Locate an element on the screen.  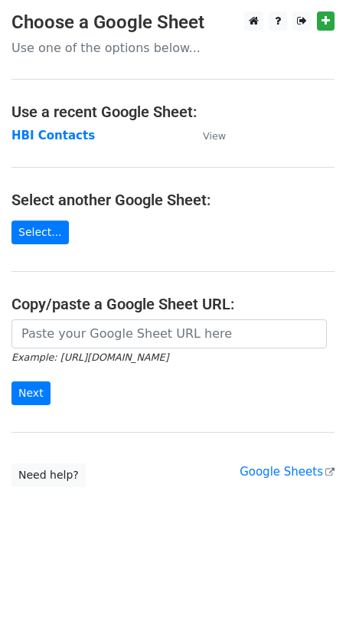
a: Google Sheets is located at coordinates (287, 472).